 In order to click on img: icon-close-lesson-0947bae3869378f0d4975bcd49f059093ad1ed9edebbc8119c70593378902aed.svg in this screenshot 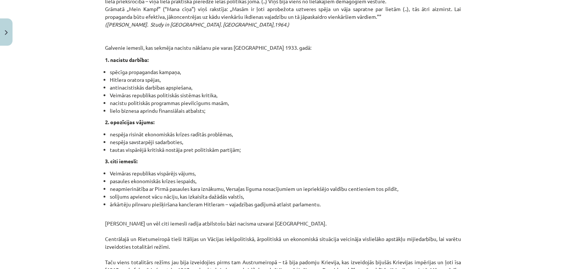, I will do `click(6, 32)`.